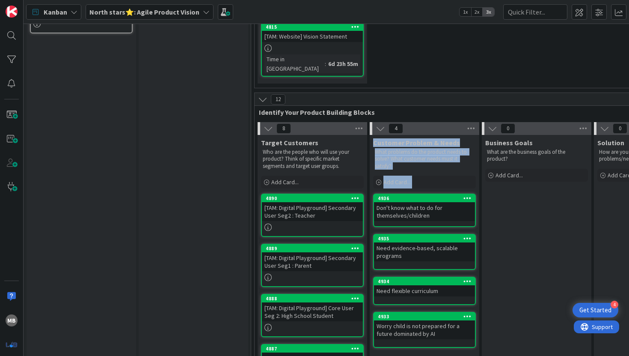 The width and height of the screenshot is (629, 356). I want to click on div: Open Get Started checklist, remaining modules: 4, so click(595, 310).